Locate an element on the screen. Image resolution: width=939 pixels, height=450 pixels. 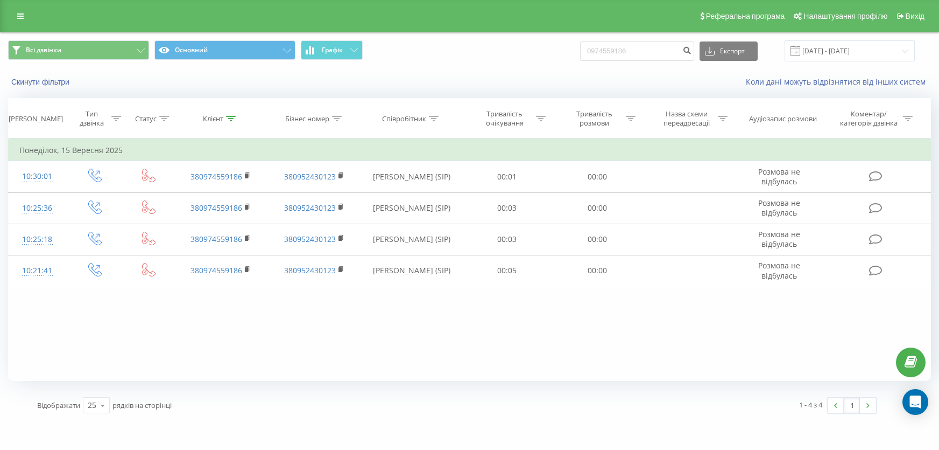
div: 1 - 4 з 4 is located at coordinates (811, 404).